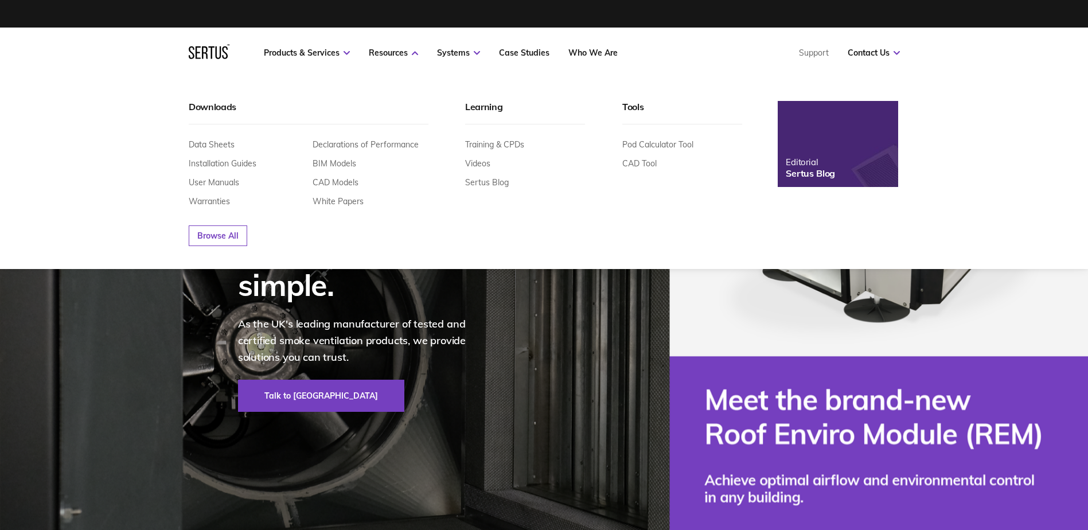 Image resolution: width=1088 pixels, height=530 pixels. What do you see at coordinates (640, 164) in the screenshot?
I see `a: CAD Tool` at bounding box center [640, 164].